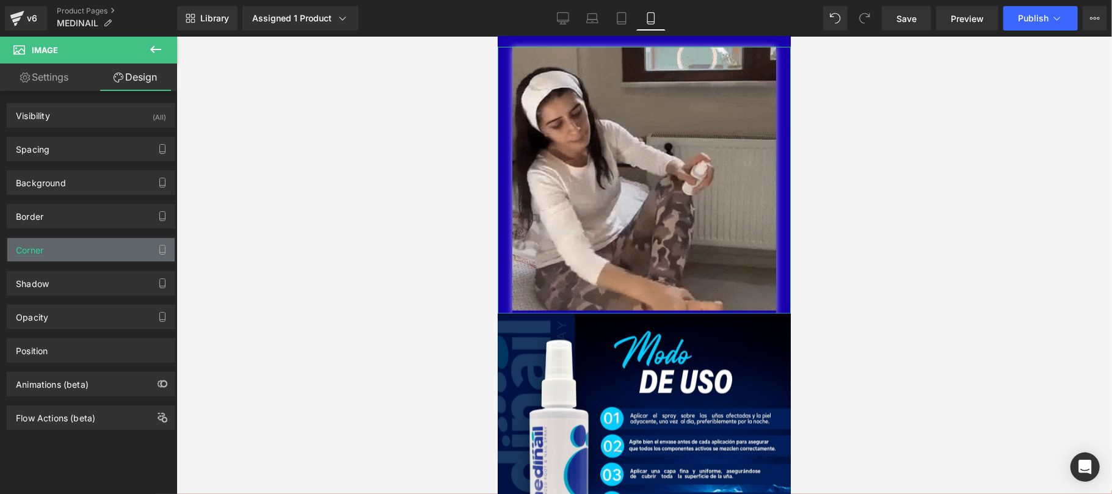 This screenshot has width=1112, height=494. Describe the element at coordinates (159, 114) in the screenshot. I see `div: (All)` at that location.